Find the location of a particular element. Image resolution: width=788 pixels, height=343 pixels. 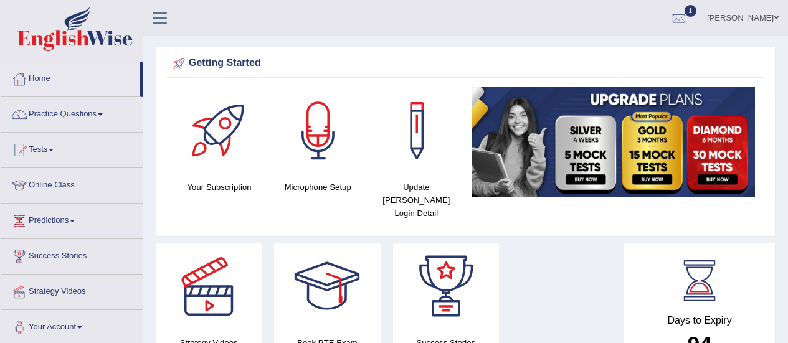

h4: Microphone Setup is located at coordinates (318, 187).